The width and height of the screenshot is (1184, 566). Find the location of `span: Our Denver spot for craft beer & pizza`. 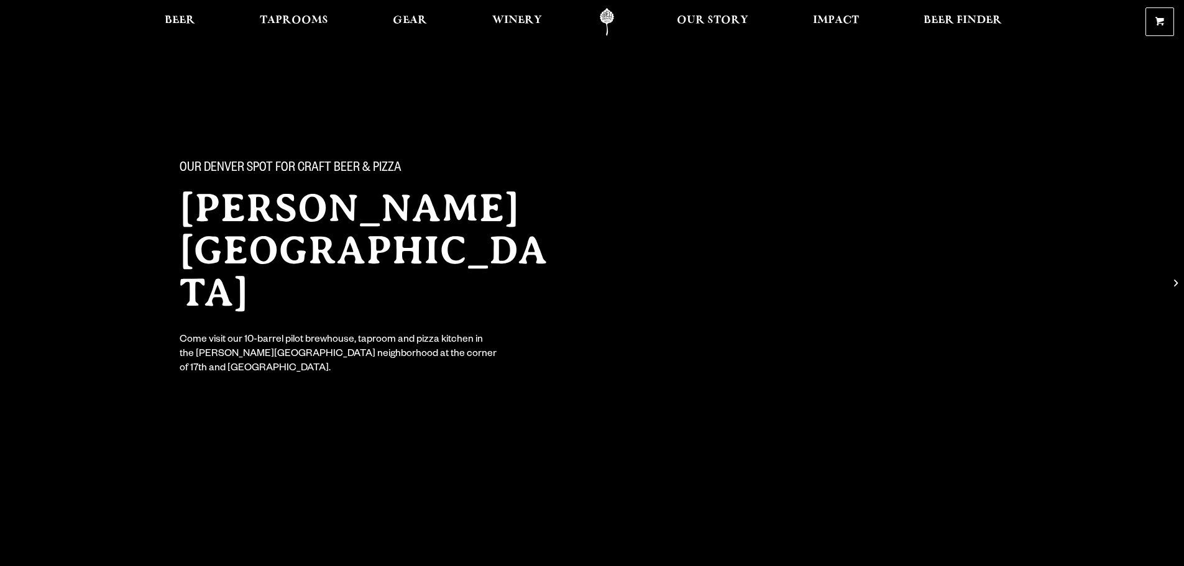

span: Our Denver spot for craft beer & pizza is located at coordinates (290, 169).